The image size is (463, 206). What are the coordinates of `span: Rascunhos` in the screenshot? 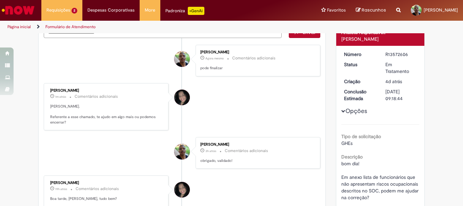 It's located at (374, 10).